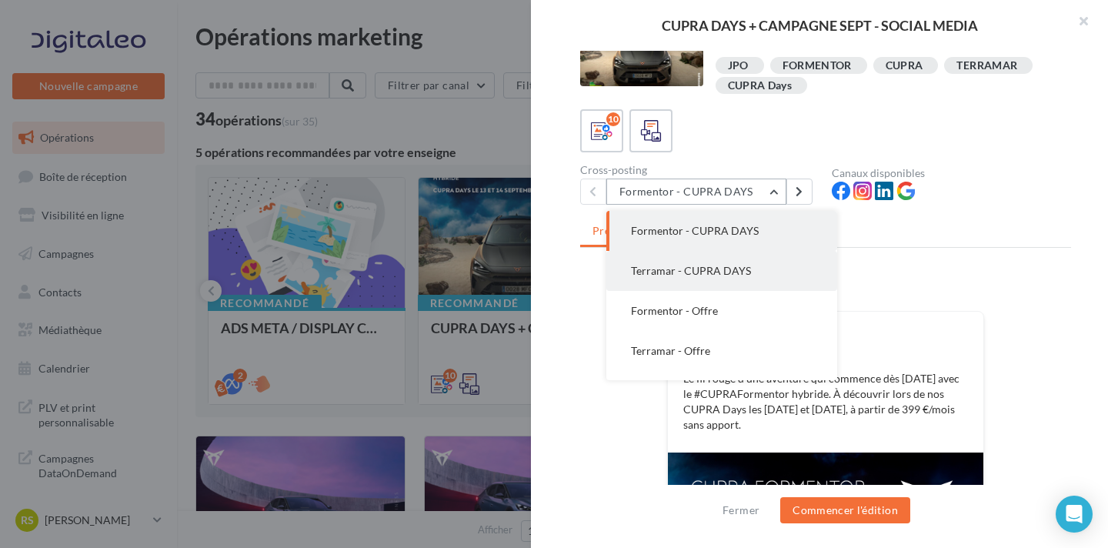 The width and height of the screenshot is (1108, 548). I want to click on button: Commencer l'édition, so click(845, 510).